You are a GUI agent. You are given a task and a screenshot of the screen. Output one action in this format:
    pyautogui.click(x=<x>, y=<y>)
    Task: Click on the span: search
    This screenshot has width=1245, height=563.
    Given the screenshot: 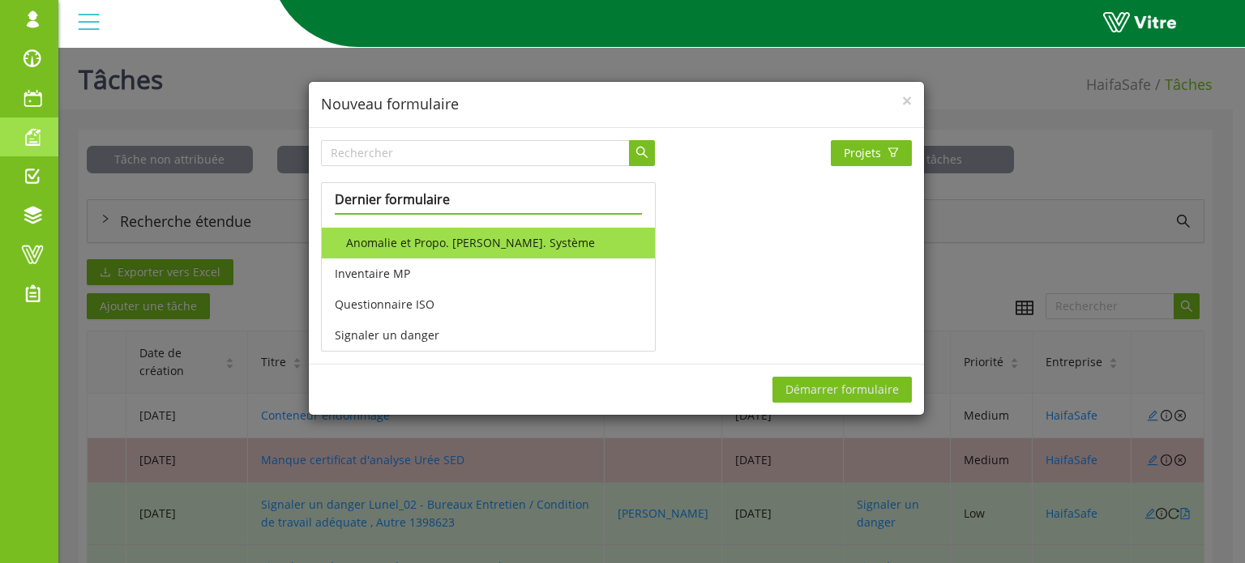 What is the action you would take?
    pyautogui.click(x=642, y=153)
    